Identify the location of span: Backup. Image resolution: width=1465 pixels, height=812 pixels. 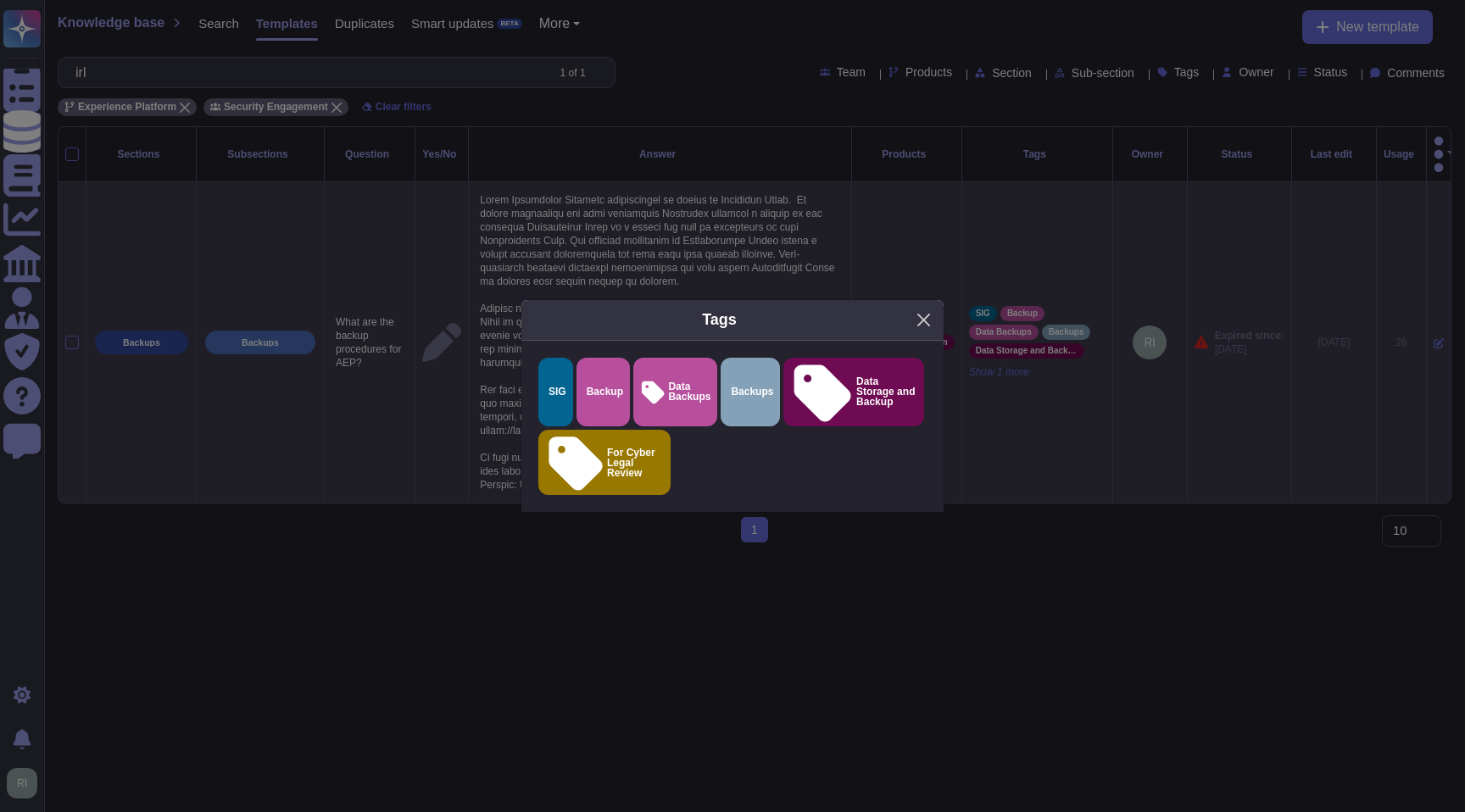
(605, 392).